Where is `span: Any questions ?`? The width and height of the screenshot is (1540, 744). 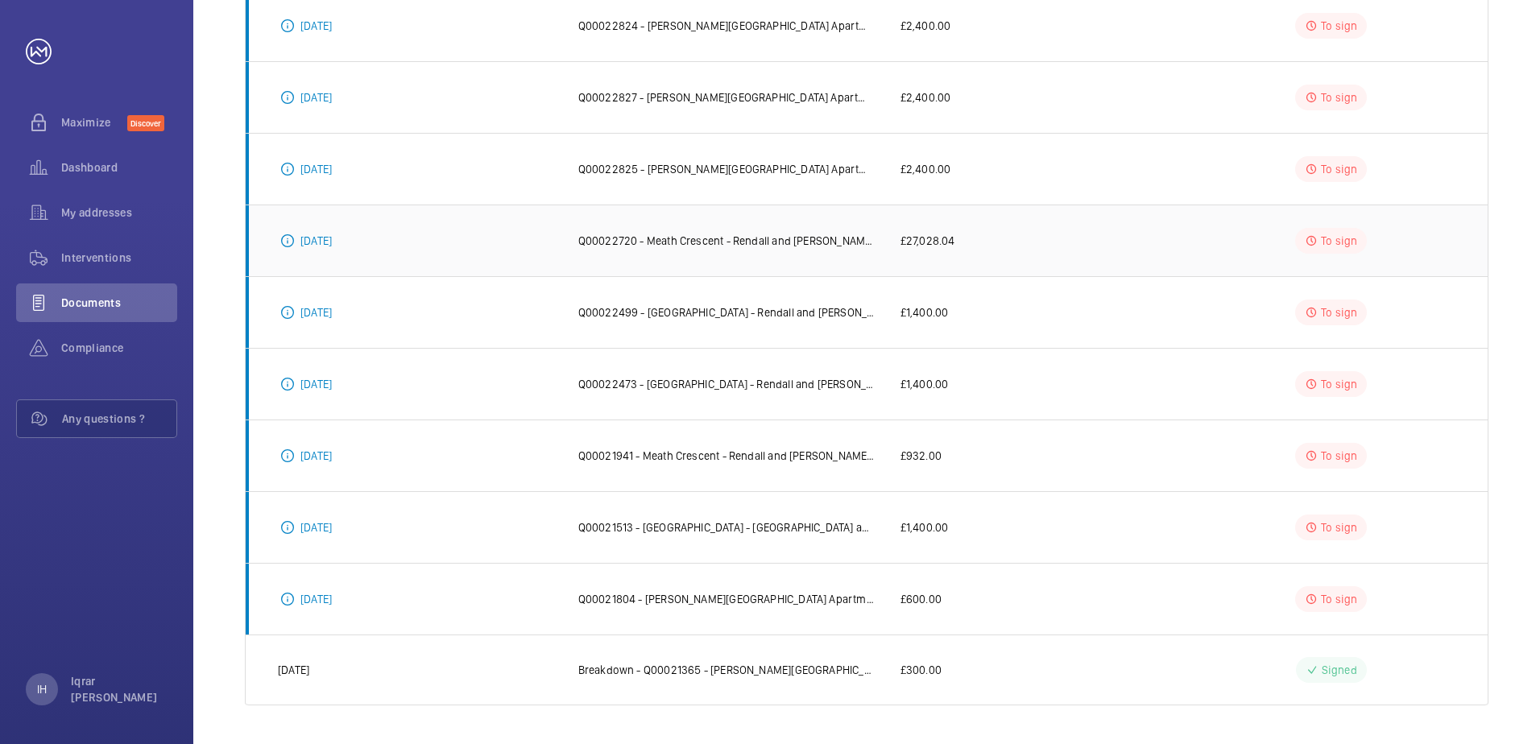 span: Any questions ? is located at coordinates (119, 419).